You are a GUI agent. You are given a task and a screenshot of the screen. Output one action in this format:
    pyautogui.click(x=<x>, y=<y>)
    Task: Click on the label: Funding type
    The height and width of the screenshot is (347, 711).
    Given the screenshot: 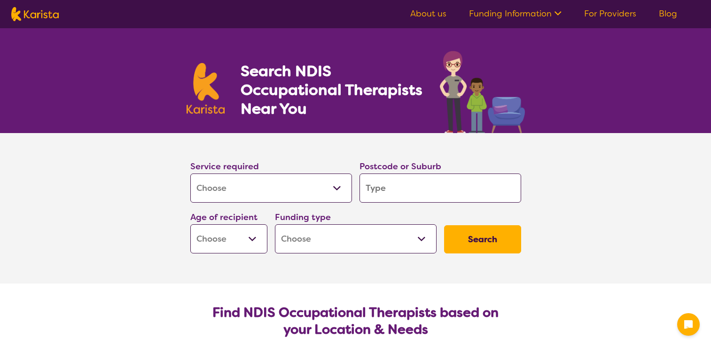 What is the action you would take?
    pyautogui.click(x=303, y=217)
    